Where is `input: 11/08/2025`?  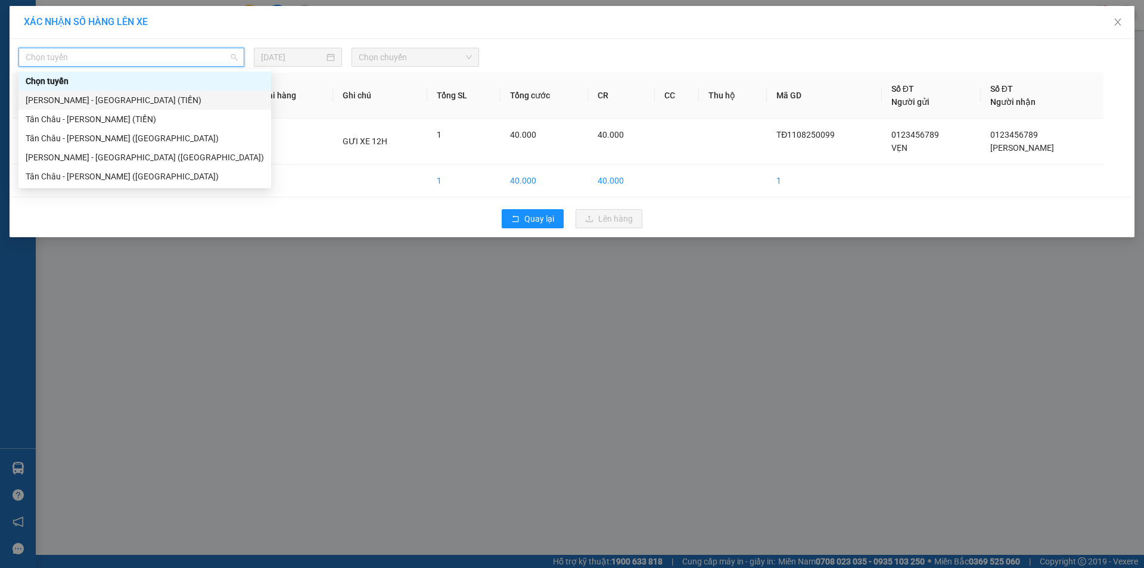
input: 11/08/2025 is located at coordinates (293, 57).